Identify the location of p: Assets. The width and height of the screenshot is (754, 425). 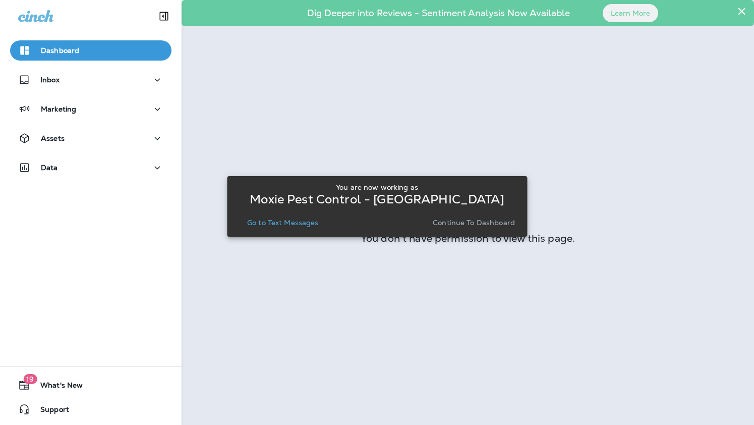
(52, 138).